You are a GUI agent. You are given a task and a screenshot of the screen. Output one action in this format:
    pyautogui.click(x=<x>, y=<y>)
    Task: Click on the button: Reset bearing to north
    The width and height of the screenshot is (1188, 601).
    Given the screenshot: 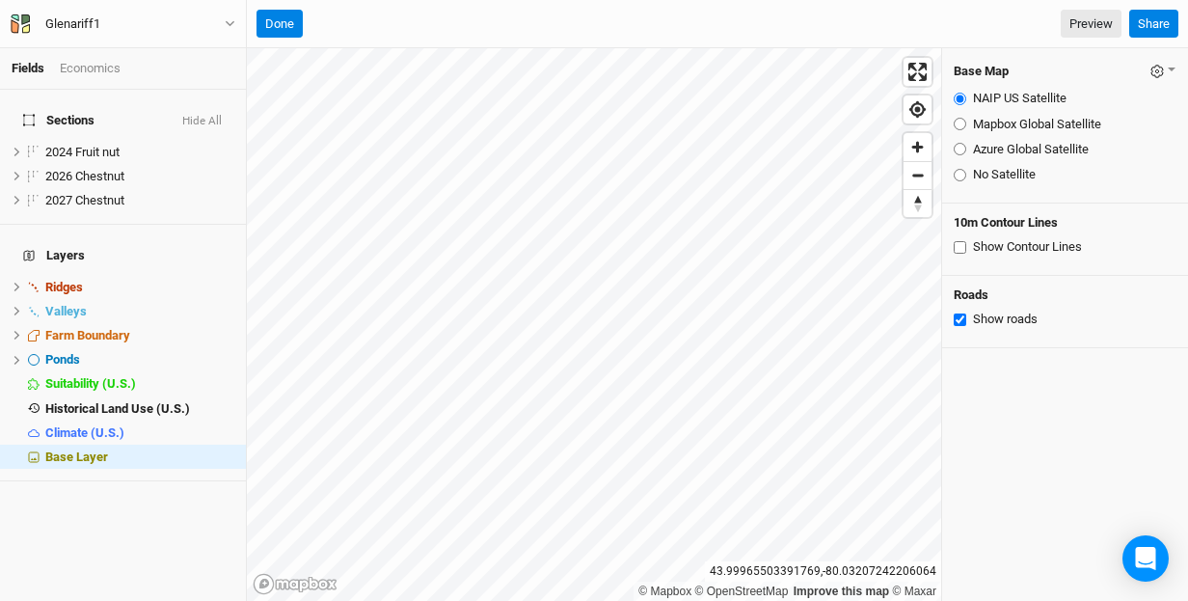 What is the action you would take?
    pyautogui.click(x=917, y=203)
    